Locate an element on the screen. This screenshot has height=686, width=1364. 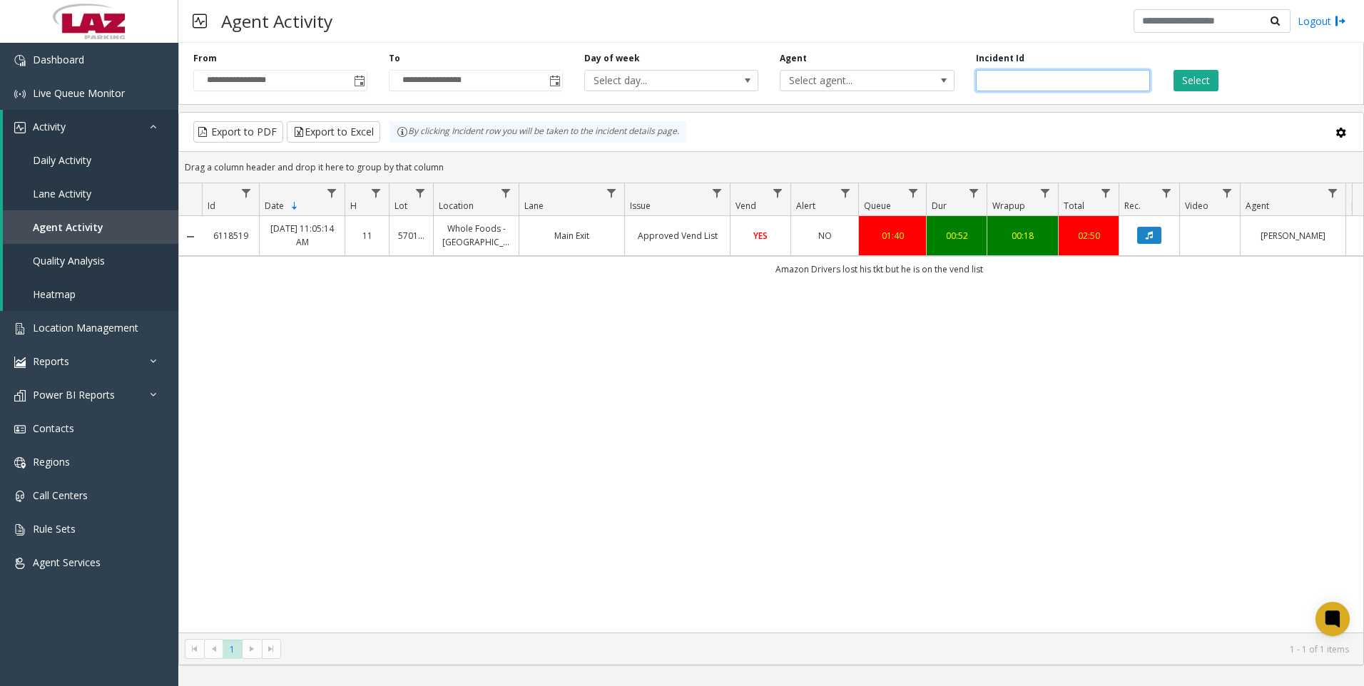
span: Lane Activity is located at coordinates (62, 193).